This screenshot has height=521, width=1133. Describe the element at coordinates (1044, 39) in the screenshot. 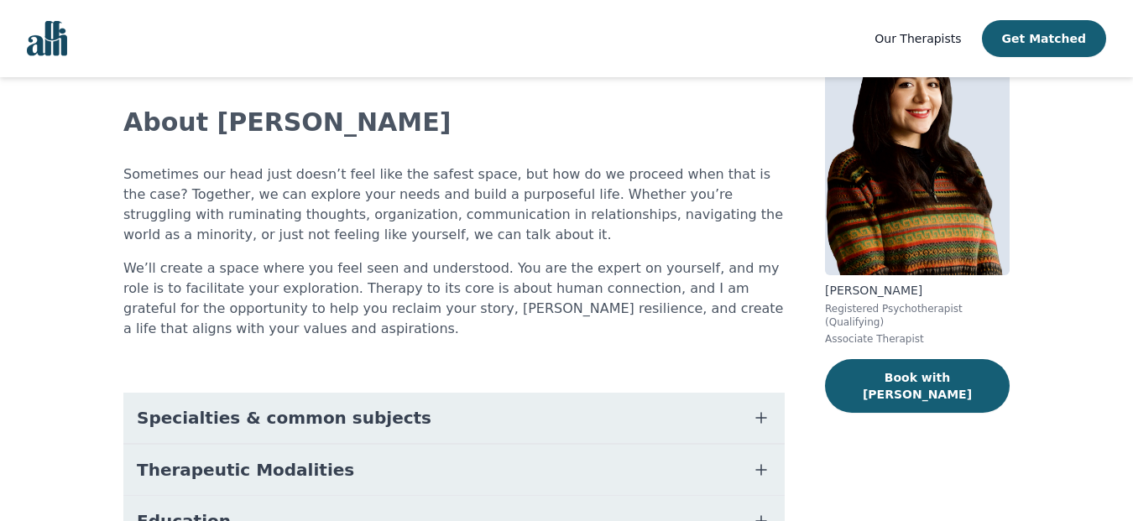

I see `a: Get Matched` at that location.